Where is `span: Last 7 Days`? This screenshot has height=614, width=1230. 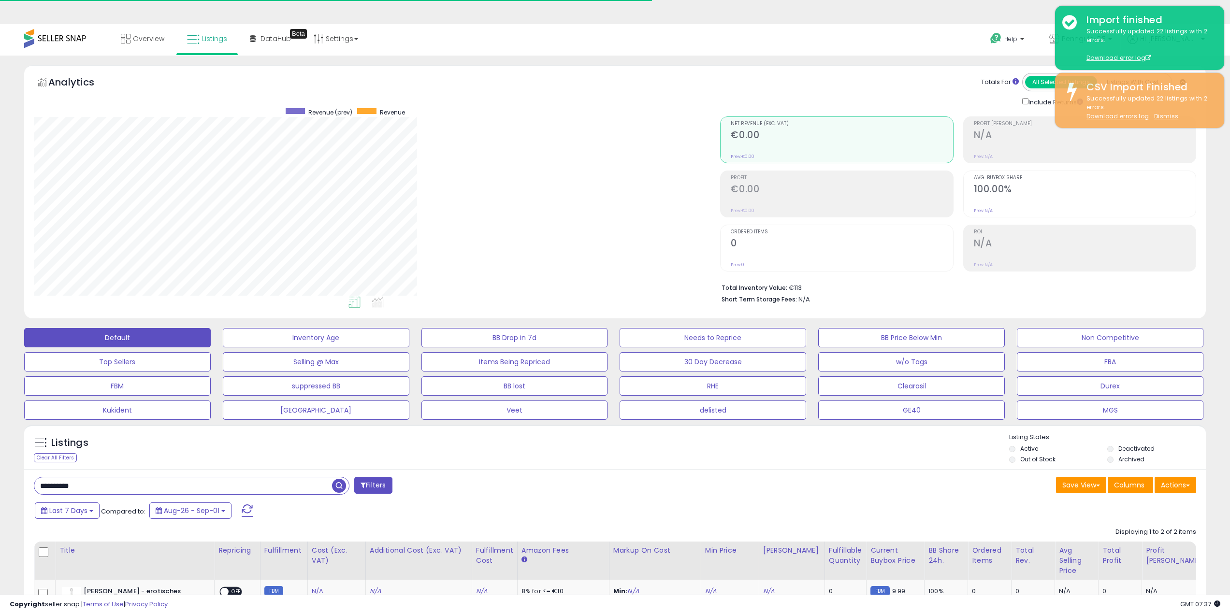 span: Last 7 Days is located at coordinates (68, 511).